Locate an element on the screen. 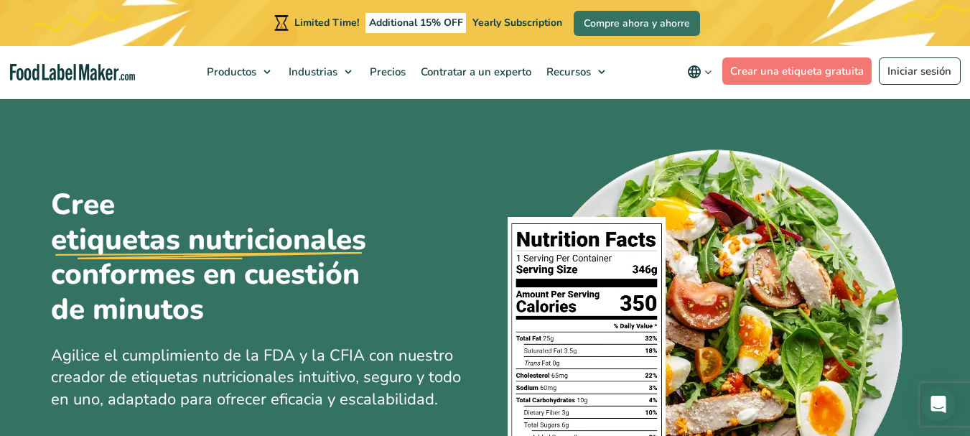 The height and width of the screenshot is (436, 970). a: Productos is located at coordinates (238, 72).